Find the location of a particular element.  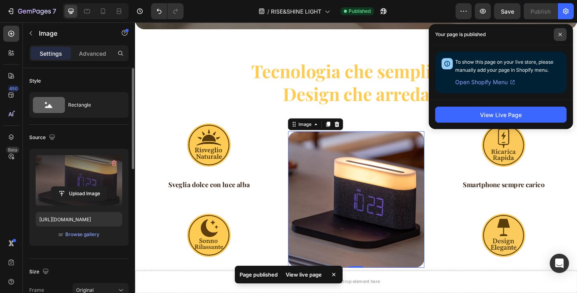

span: Open Shopify Menu is located at coordinates (481, 82).